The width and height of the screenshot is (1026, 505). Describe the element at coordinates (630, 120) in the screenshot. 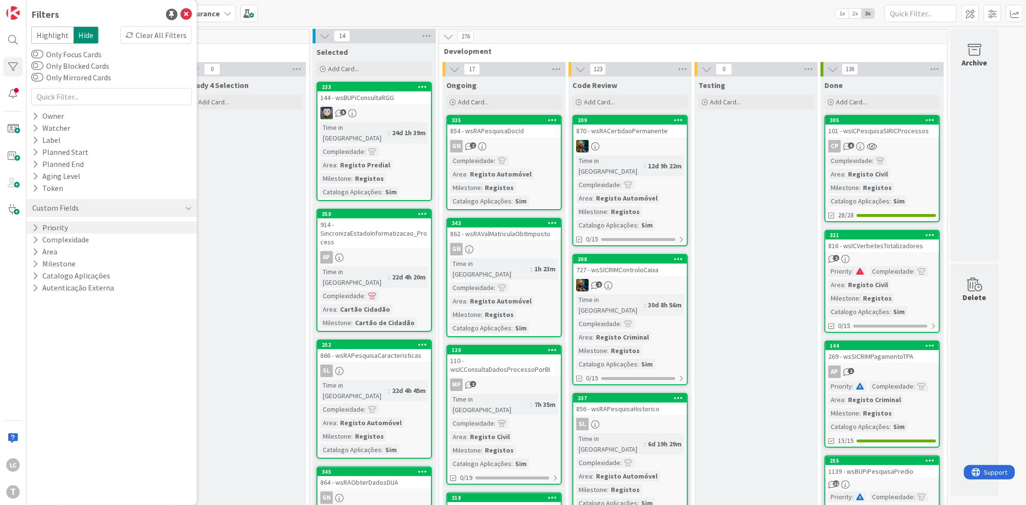

I see `div: 209` at that location.